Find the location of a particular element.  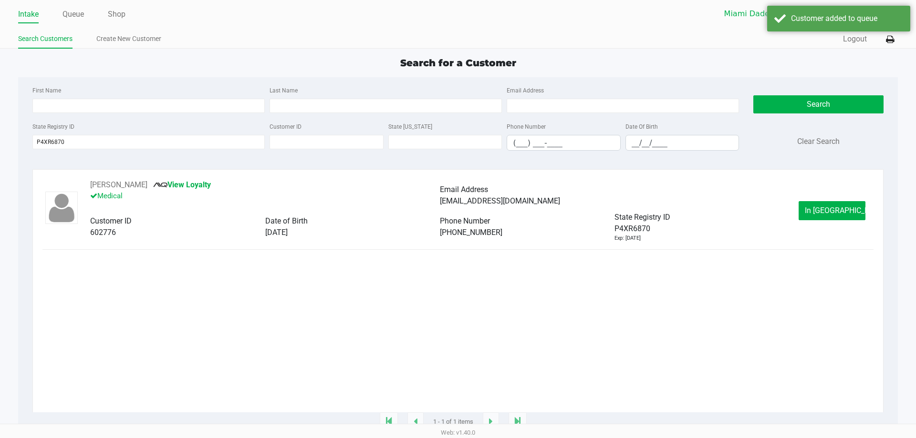

kendo-maskedtextbox: Format: MM/DD/YYYY is located at coordinates (682, 143).